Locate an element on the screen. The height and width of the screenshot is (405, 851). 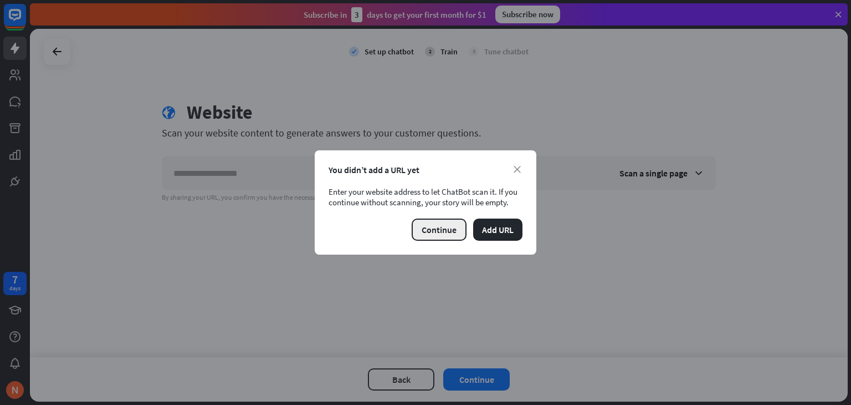
button: Add URL is located at coordinates (498, 229).